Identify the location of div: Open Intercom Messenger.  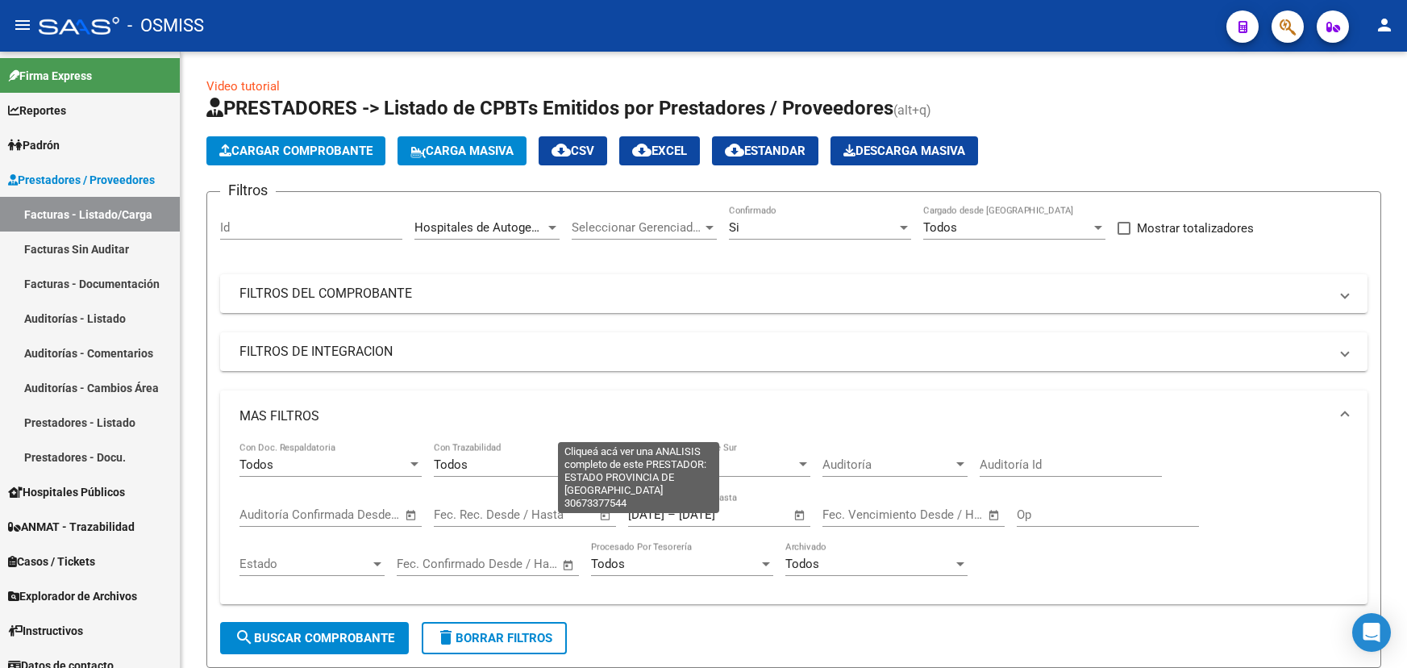
(1372, 632).